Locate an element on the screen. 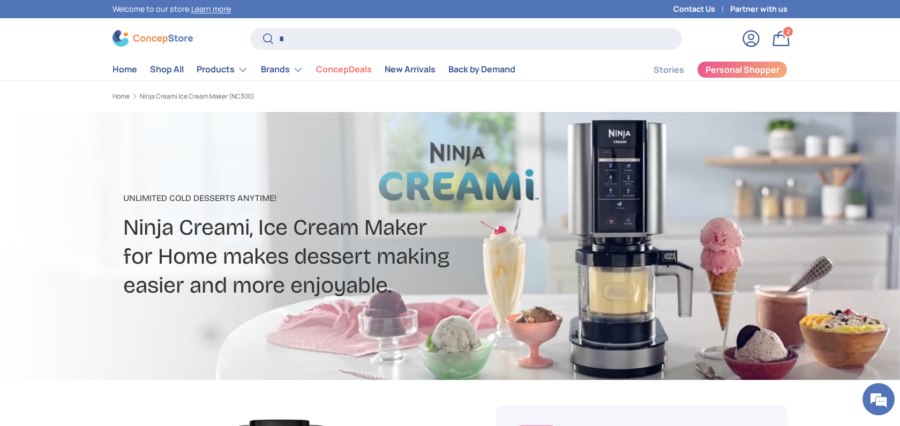 This screenshot has height=426, width=900. a: Back by Demand is located at coordinates (482, 69).